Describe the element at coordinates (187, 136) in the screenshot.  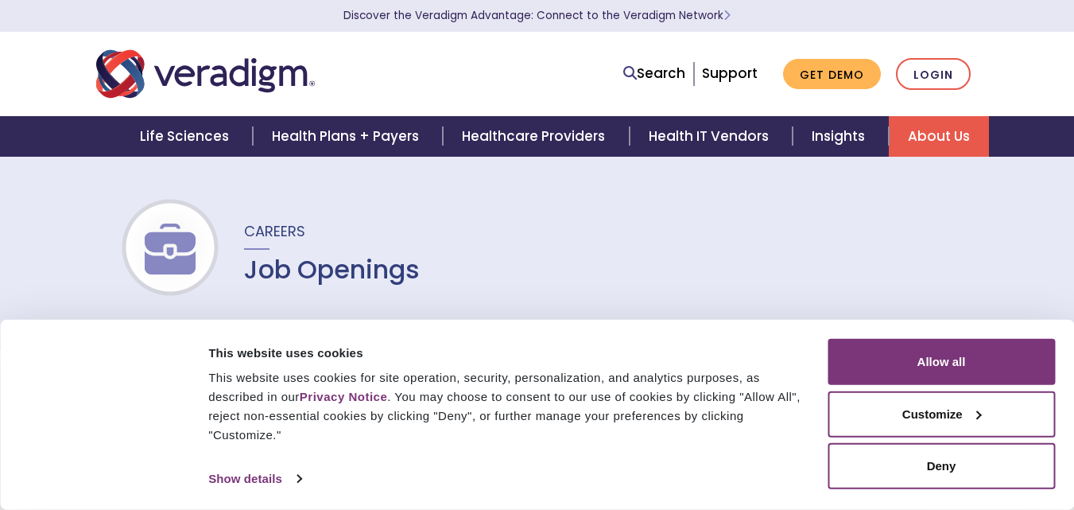
I see `a: Life Sciences` at that location.